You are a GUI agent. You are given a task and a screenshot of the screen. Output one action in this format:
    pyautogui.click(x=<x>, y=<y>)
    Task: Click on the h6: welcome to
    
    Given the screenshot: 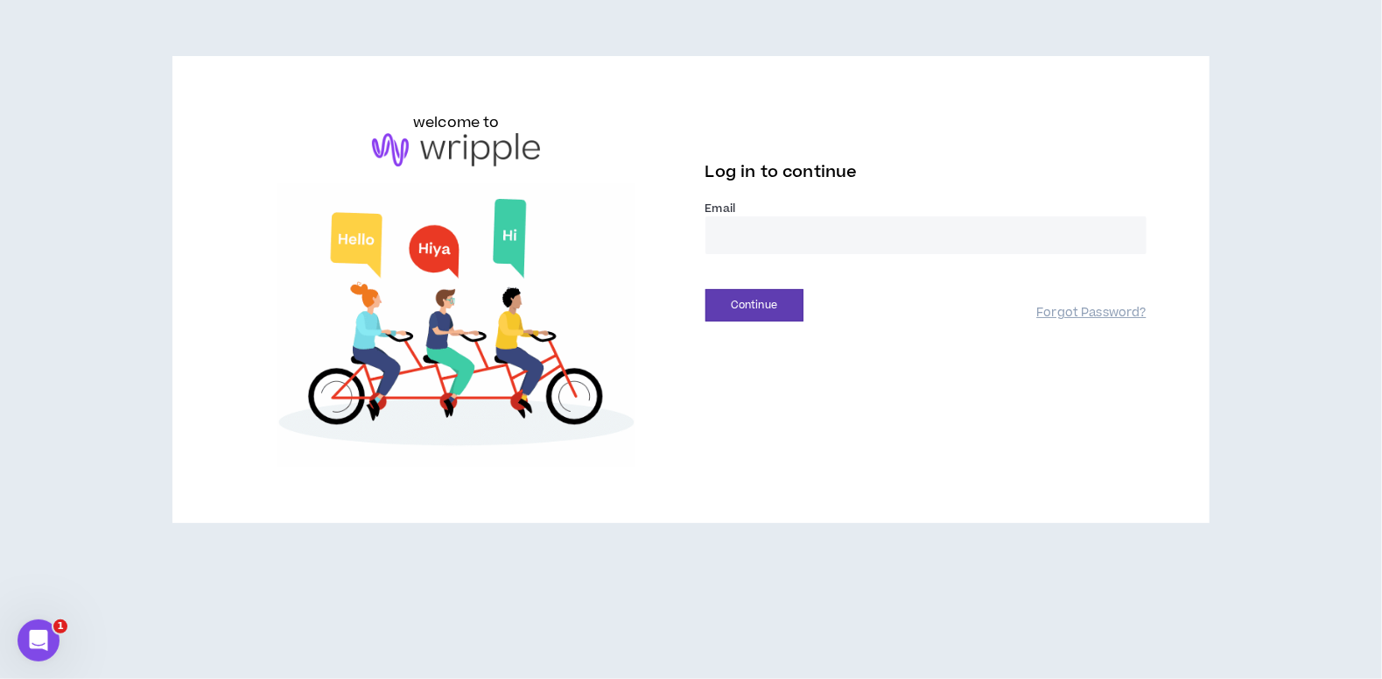 What is the action you would take?
    pyautogui.click(x=456, y=123)
    